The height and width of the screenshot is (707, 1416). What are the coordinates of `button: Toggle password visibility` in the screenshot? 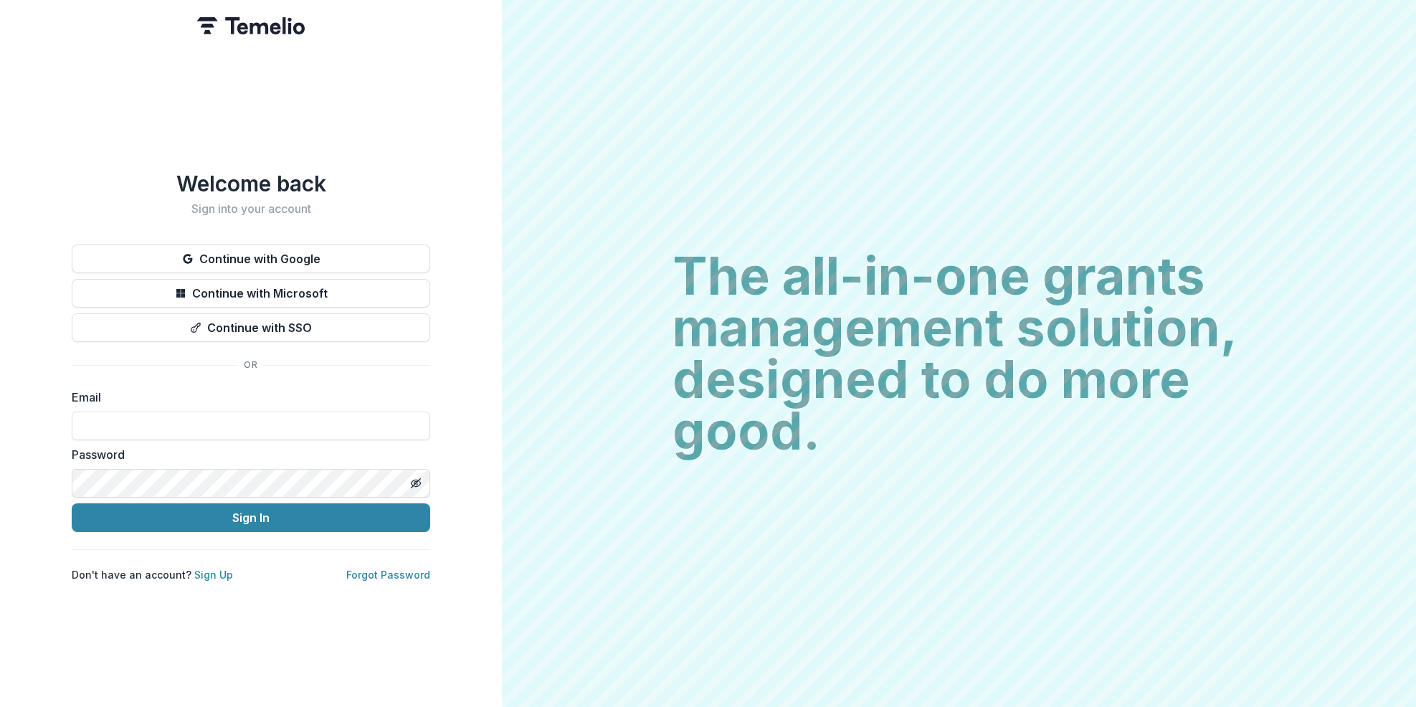 It's located at (416, 483).